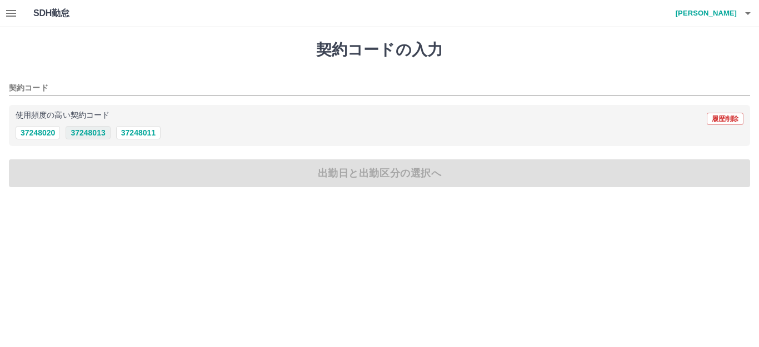 The height and width of the screenshot is (347, 759). I want to click on button: 37248013, so click(88, 133).